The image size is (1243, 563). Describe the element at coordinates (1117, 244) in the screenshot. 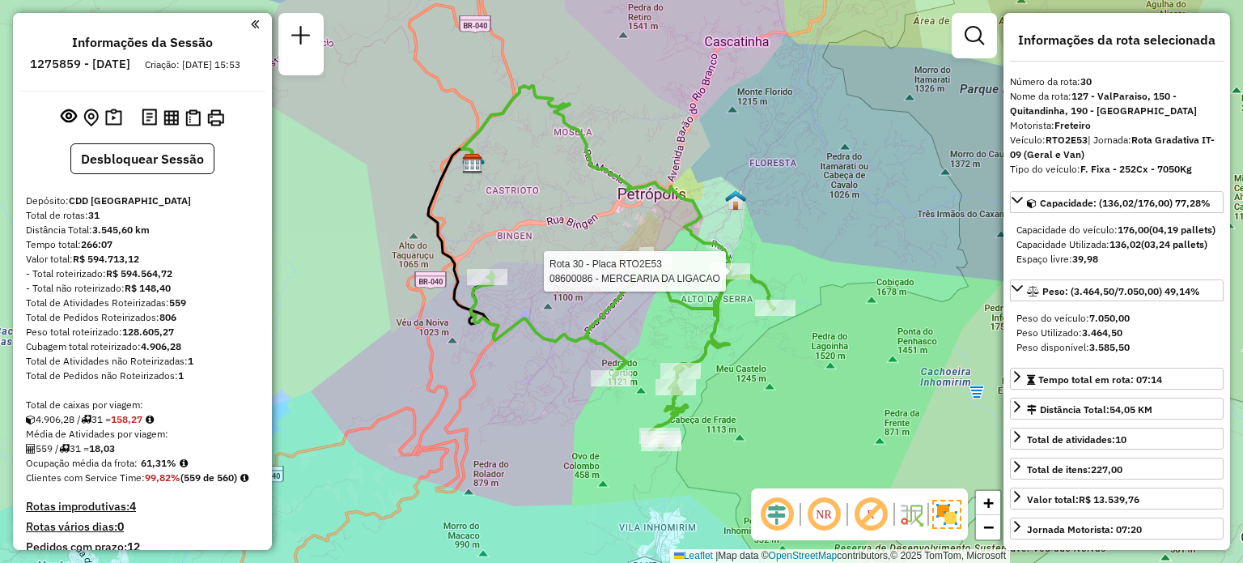

I see `div: Capacidade: (136,02/176,00) 77,28%` at that location.